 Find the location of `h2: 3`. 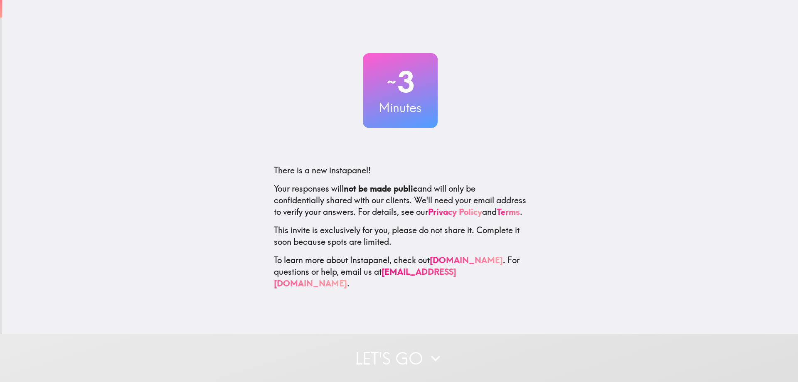

h2: 3 is located at coordinates (400, 82).